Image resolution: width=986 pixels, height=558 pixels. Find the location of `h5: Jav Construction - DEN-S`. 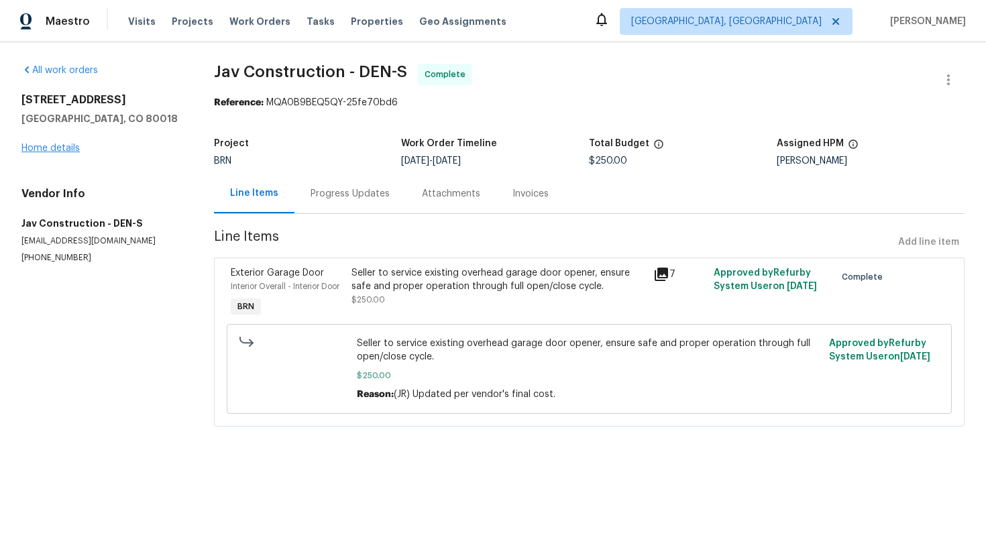

h5: Jav Construction - DEN-S is located at coordinates (101, 223).